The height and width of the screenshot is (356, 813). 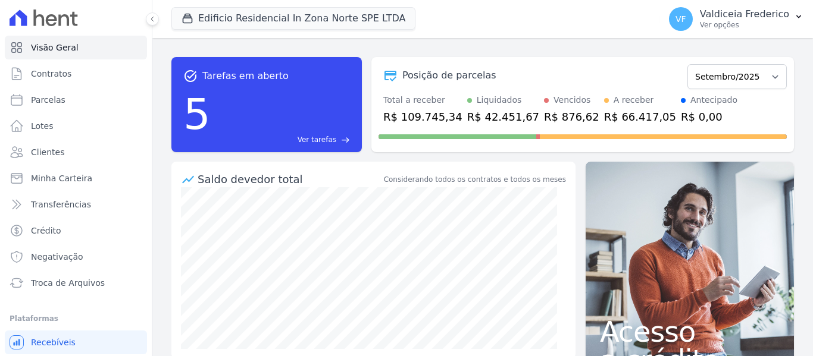 I want to click on span: Visão Geral, so click(x=55, y=48).